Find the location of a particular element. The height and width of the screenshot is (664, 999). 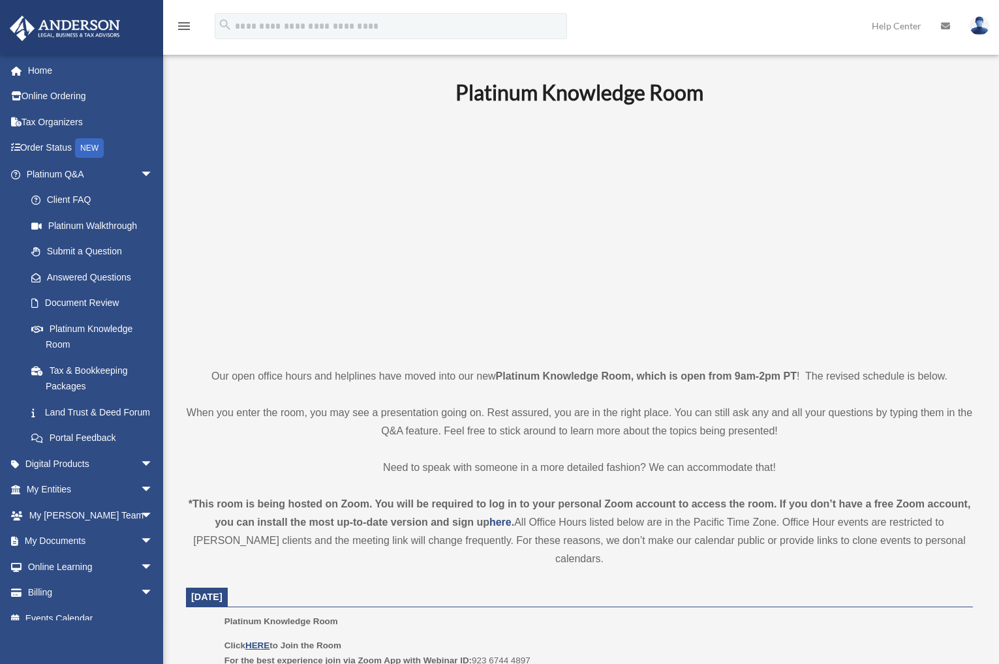

a: Online Ordering is located at coordinates (91, 97).